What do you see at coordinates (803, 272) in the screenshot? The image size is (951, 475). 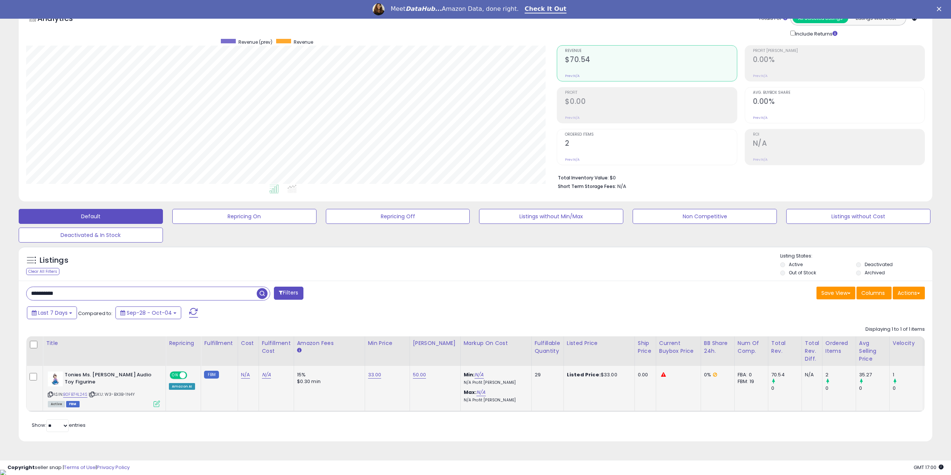 I see `label: Out of Stock` at bounding box center [803, 272].